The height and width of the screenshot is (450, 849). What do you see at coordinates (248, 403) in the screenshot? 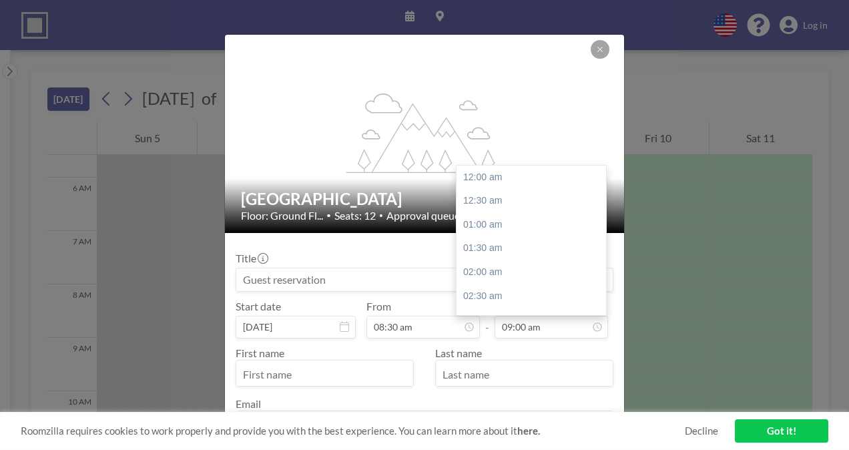
I see `label: Email` at bounding box center [248, 403].